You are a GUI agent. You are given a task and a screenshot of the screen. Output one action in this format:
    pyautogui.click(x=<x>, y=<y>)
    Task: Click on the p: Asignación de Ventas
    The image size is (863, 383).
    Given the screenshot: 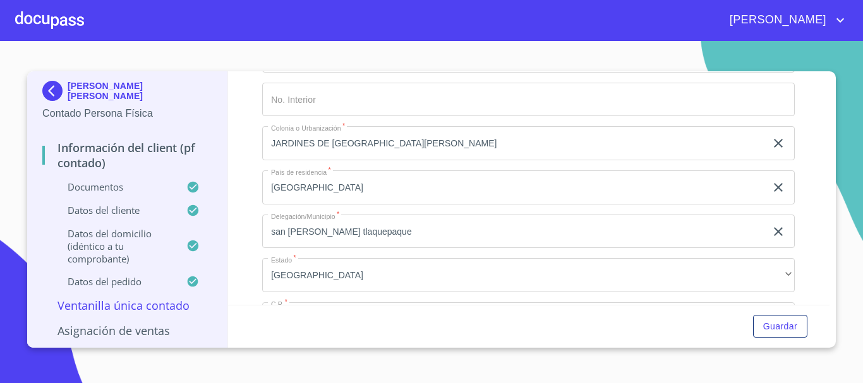 What is the action you would take?
    pyautogui.click(x=127, y=331)
    